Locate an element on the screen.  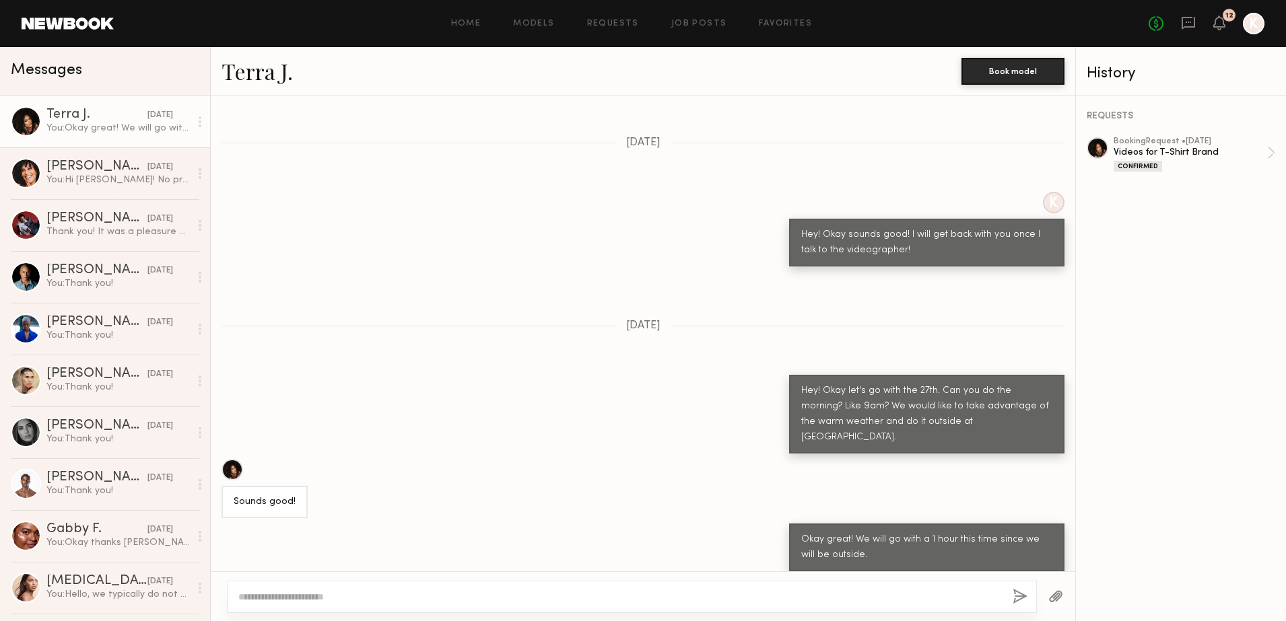
span: Messages is located at coordinates (46, 70).